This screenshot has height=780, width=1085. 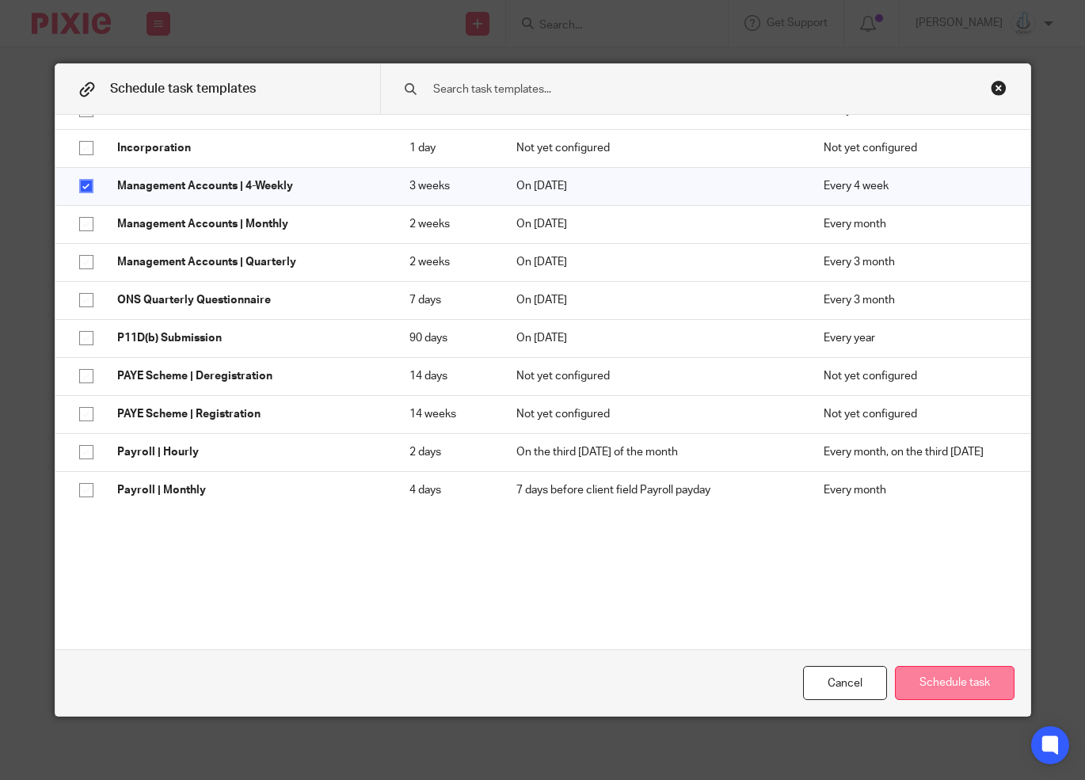 What do you see at coordinates (247, 338) in the screenshot?
I see `p: P11D(b) Submission` at bounding box center [247, 338].